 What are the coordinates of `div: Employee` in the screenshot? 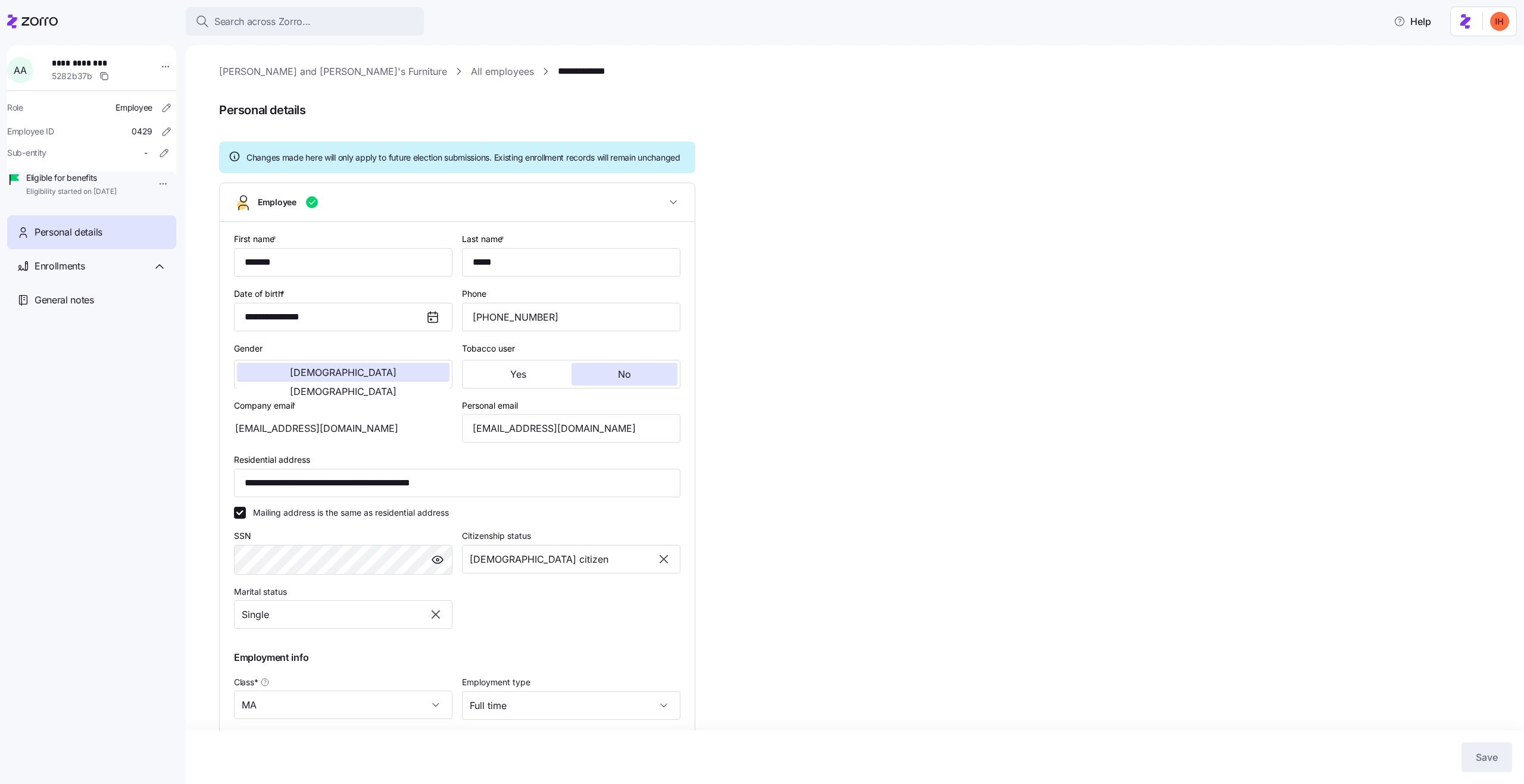 It's located at (457, 502).